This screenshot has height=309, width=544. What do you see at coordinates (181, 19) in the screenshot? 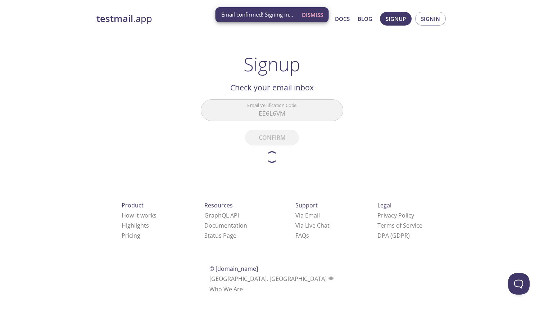
I see `a: testmail.app` at bounding box center [181, 19].